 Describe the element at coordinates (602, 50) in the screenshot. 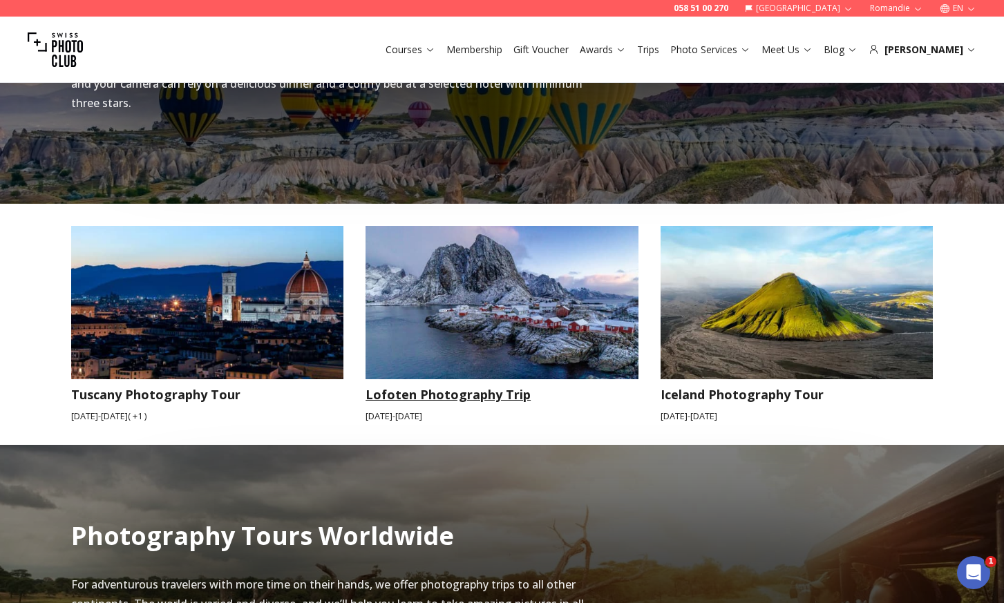

I see `button: Awards` at that location.